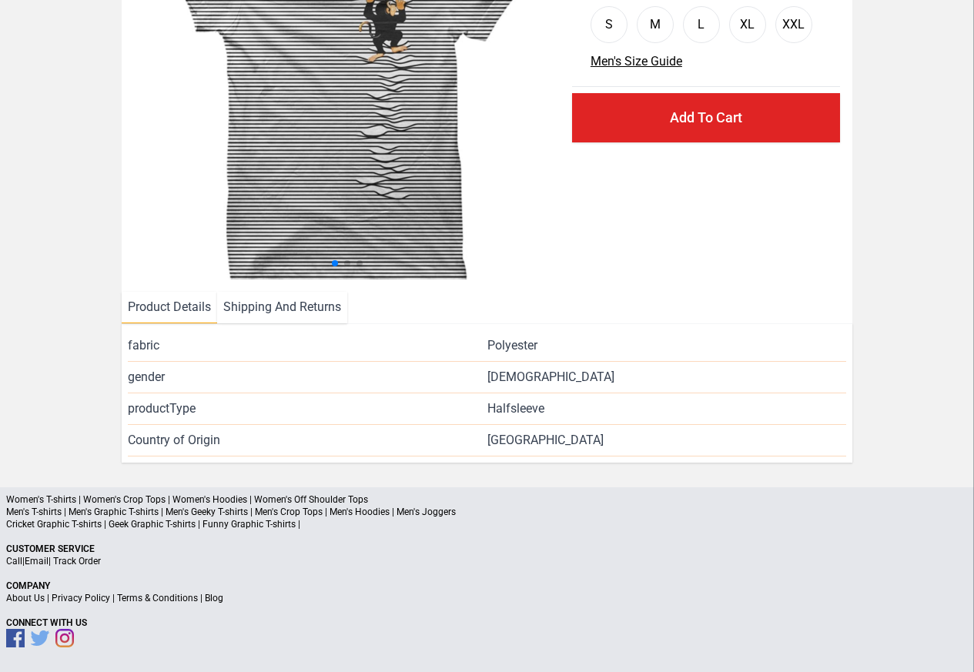  What do you see at coordinates (14, 561) in the screenshot?
I see `a: Call` at bounding box center [14, 561].